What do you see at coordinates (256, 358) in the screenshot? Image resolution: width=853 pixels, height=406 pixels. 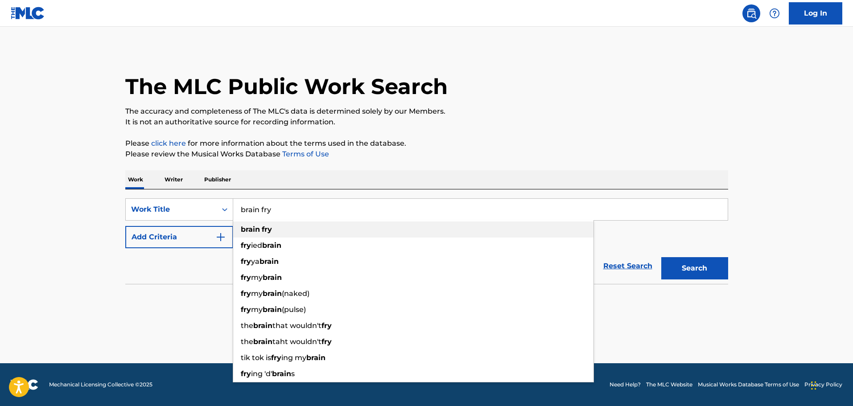 I see `span: tik tok is` at bounding box center [256, 358].